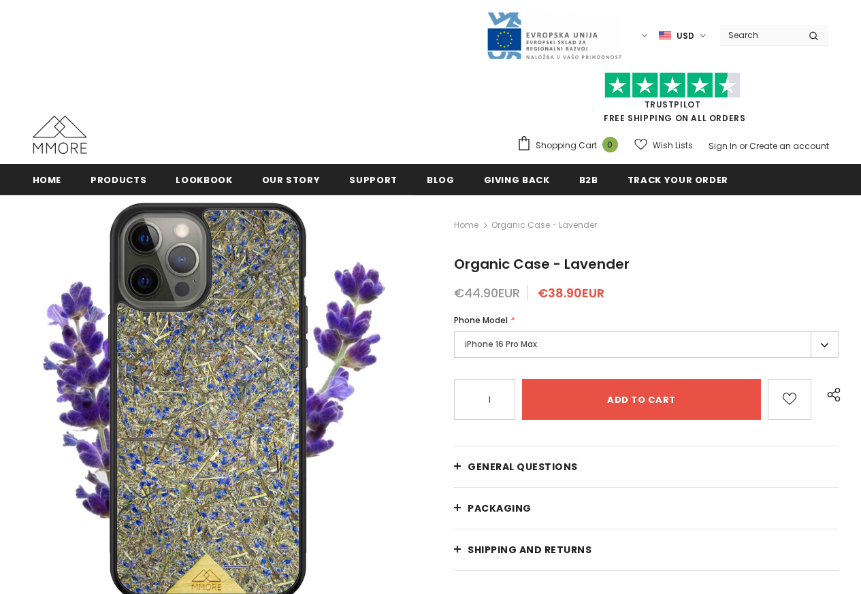  I want to click on a: Javni Razpis, so click(554, 35).